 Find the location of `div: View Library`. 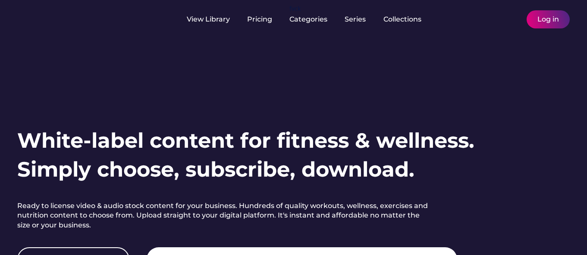

div: View Library is located at coordinates (208, 19).